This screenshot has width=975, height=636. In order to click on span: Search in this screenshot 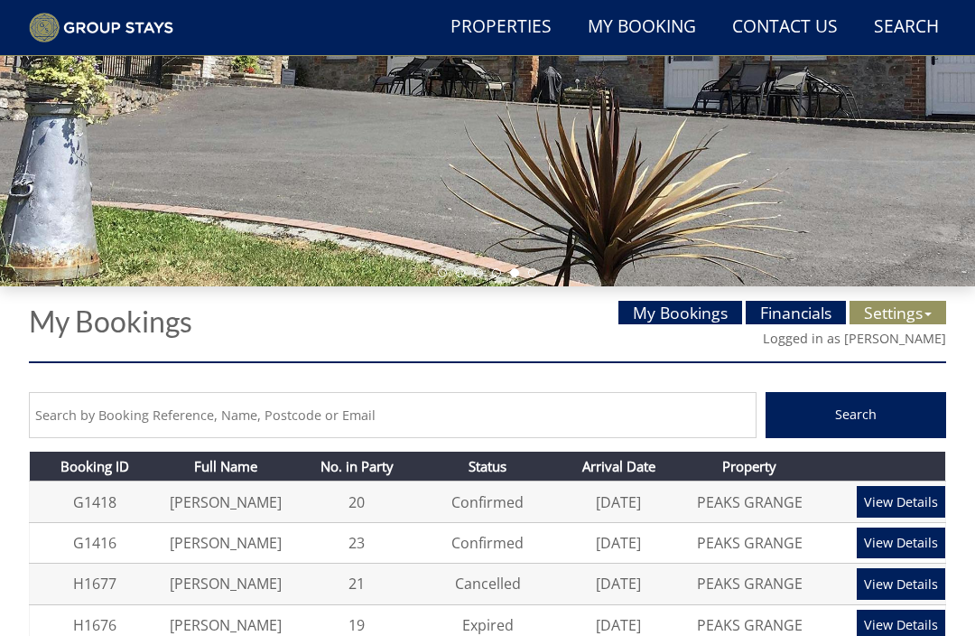, I will do `click(856, 414)`.